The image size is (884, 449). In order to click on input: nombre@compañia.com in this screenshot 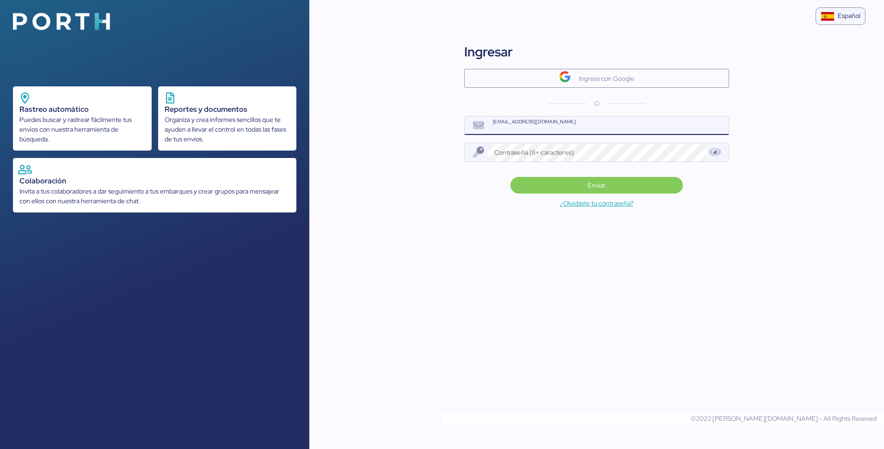, I will do `click(608, 126)`.